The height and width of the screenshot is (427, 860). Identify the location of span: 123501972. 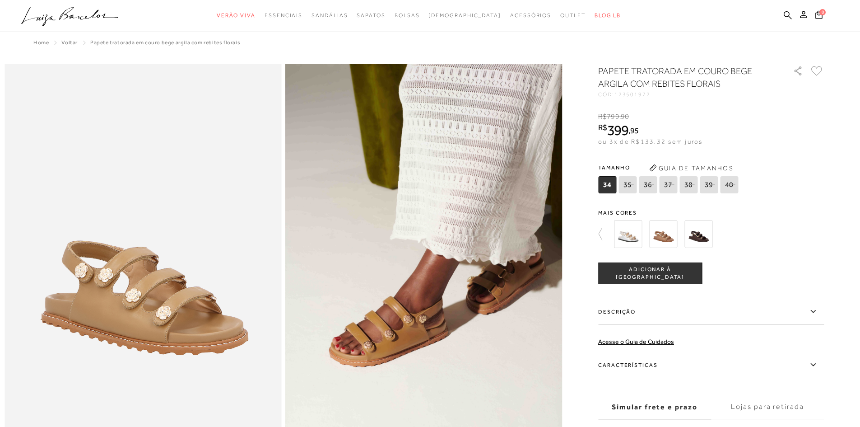
(633, 94).